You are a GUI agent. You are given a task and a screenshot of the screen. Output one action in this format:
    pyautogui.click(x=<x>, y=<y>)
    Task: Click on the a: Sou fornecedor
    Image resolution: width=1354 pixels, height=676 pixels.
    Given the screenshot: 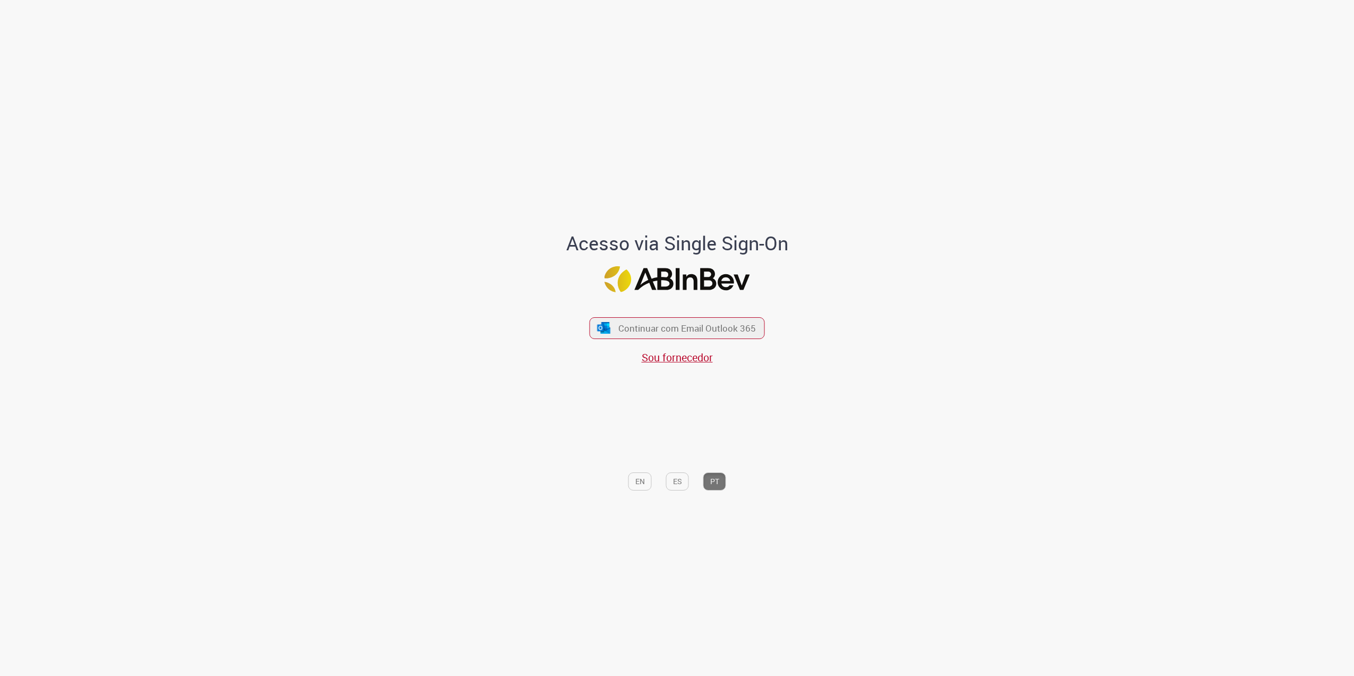 What is the action you would take?
    pyautogui.click(x=677, y=357)
    